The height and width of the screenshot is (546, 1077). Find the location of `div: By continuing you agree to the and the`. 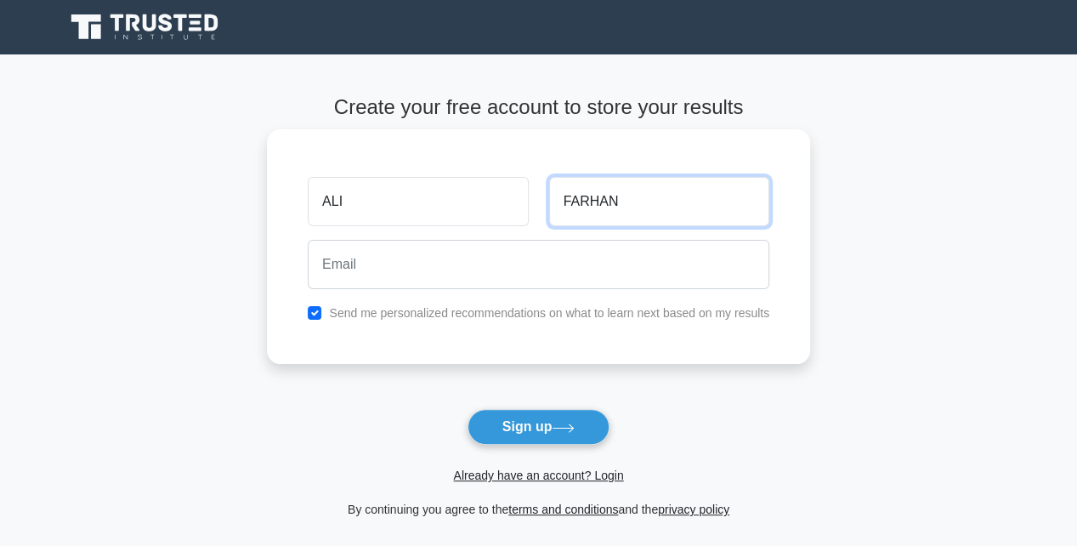

div: By continuing you agree to the and the is located at coordinates (538, 509).